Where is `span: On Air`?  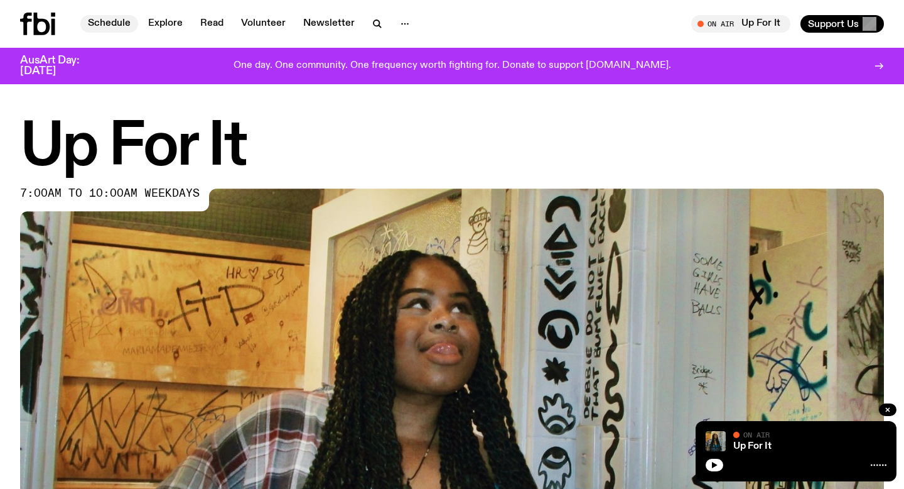
span: On Air is located at coordinates (757, 434).